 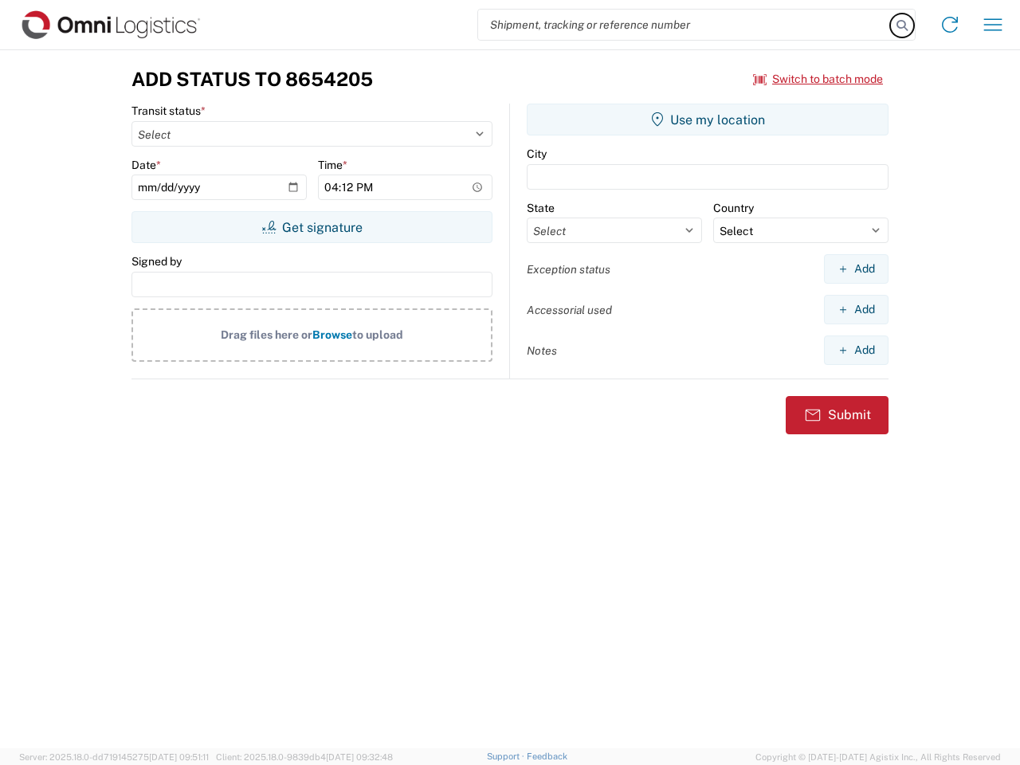 What do you see at coordinates (547, 756) in the screenshot?
I see `a: Feedback` at bounding box center [547, 756].